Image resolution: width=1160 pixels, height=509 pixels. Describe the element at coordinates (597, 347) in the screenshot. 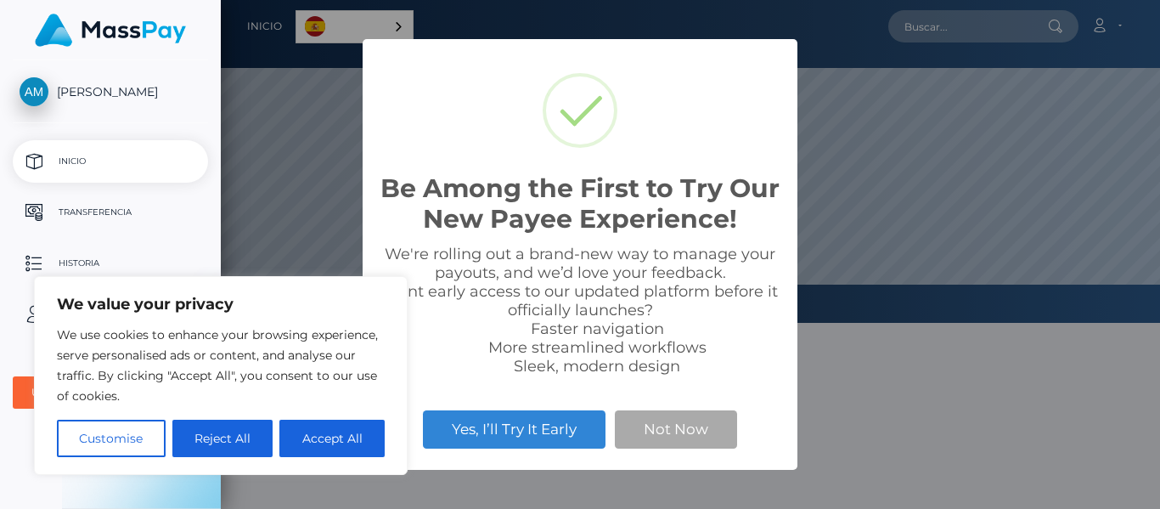

I see `li: More streamlined workflows` at that location.